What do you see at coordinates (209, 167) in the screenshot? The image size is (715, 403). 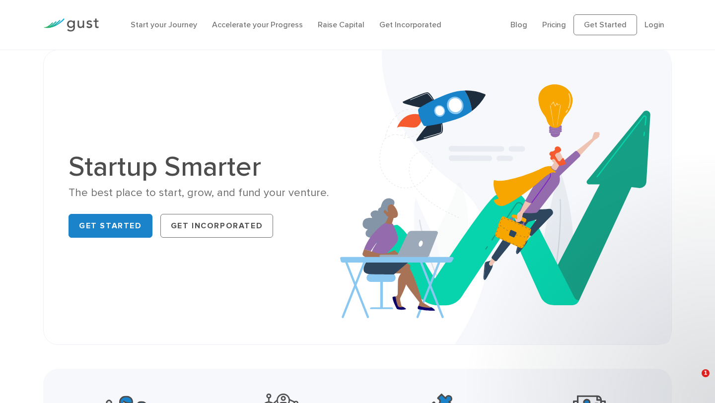 I see `h1: Startup Smarter` at bounding box center [209, 167].